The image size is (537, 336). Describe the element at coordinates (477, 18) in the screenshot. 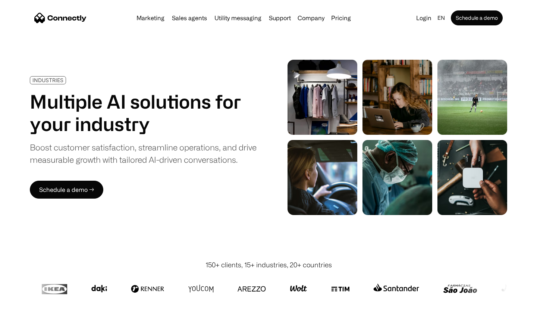

I see `a: Schedule a demo` at that location.